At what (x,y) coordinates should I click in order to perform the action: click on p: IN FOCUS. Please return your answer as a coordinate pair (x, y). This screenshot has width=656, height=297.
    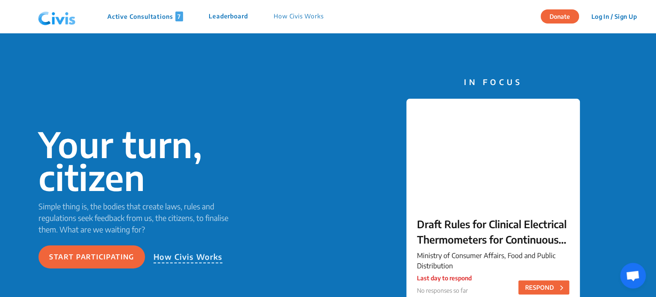
    Looking at the image, I should click on (493, 82).